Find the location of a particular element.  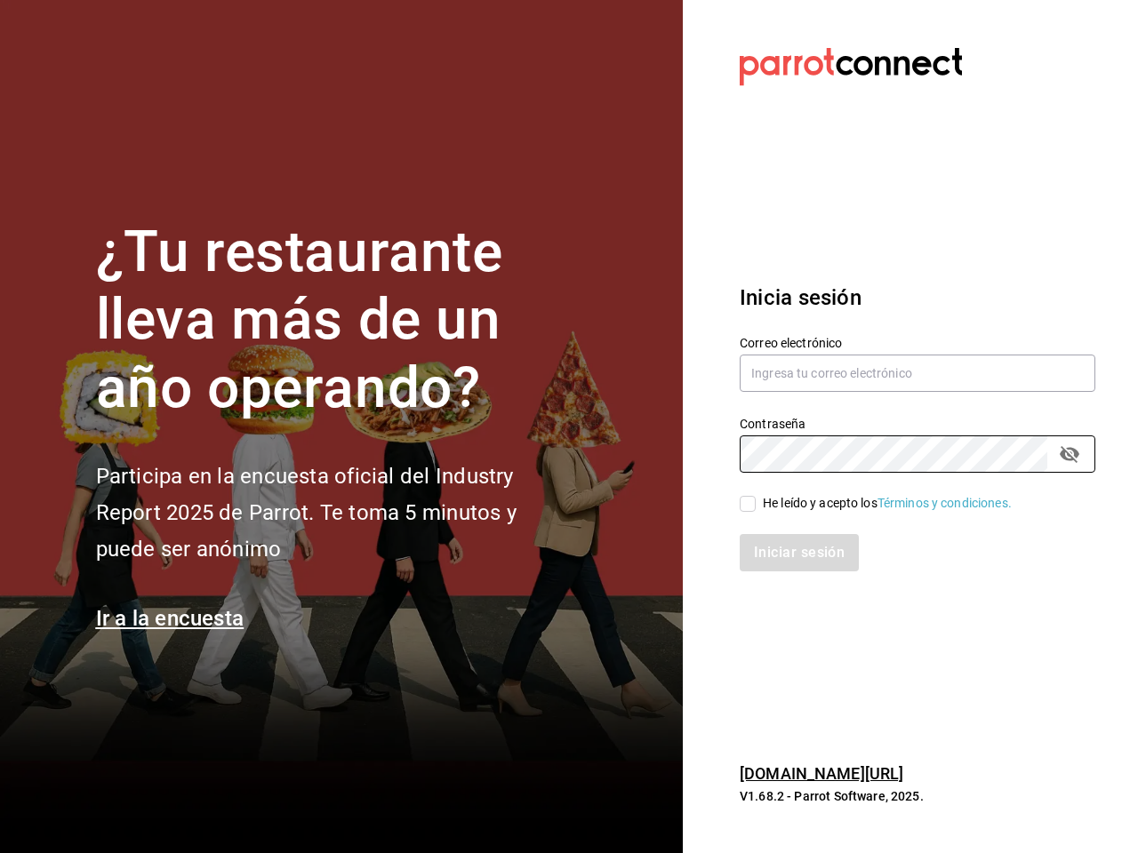

label: Correo electrónico is located at coordinates (917, 342).